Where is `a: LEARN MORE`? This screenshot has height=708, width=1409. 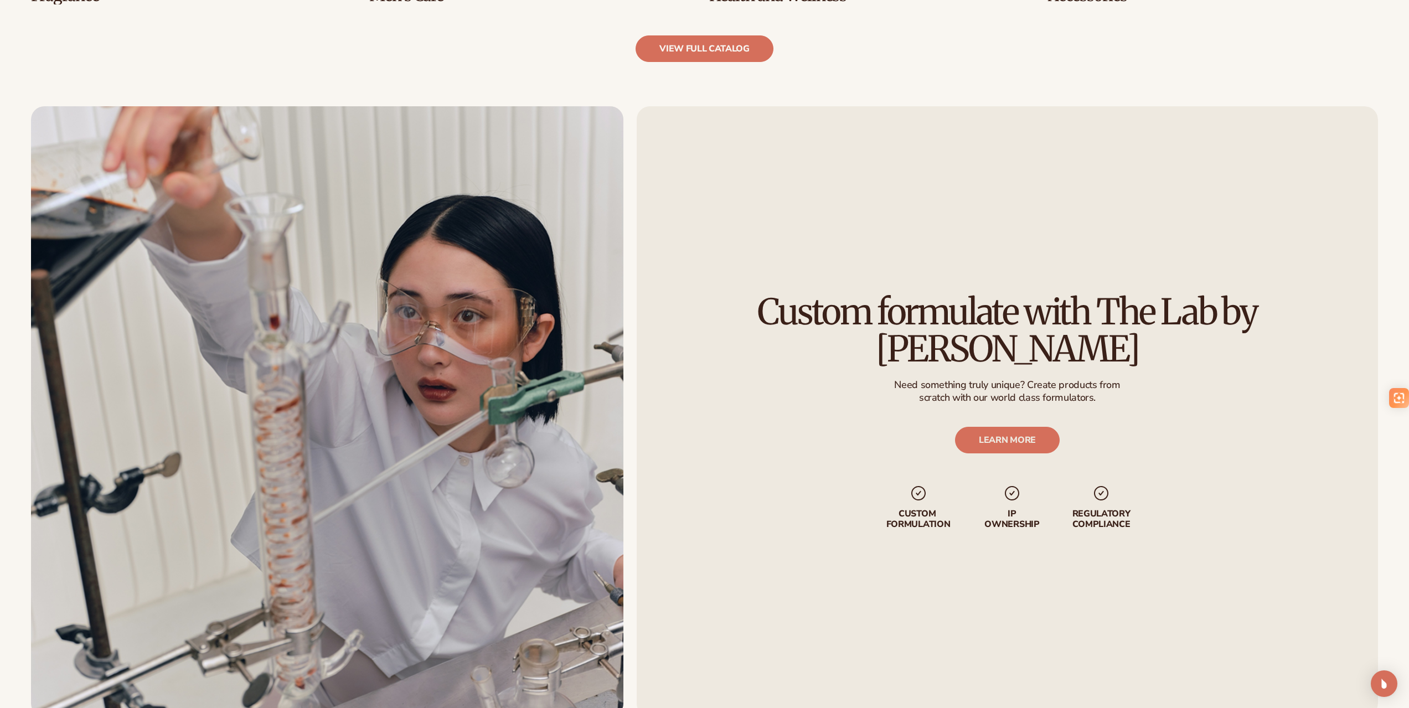
a: LEARN MORE is located at coordinates (1007, 440).